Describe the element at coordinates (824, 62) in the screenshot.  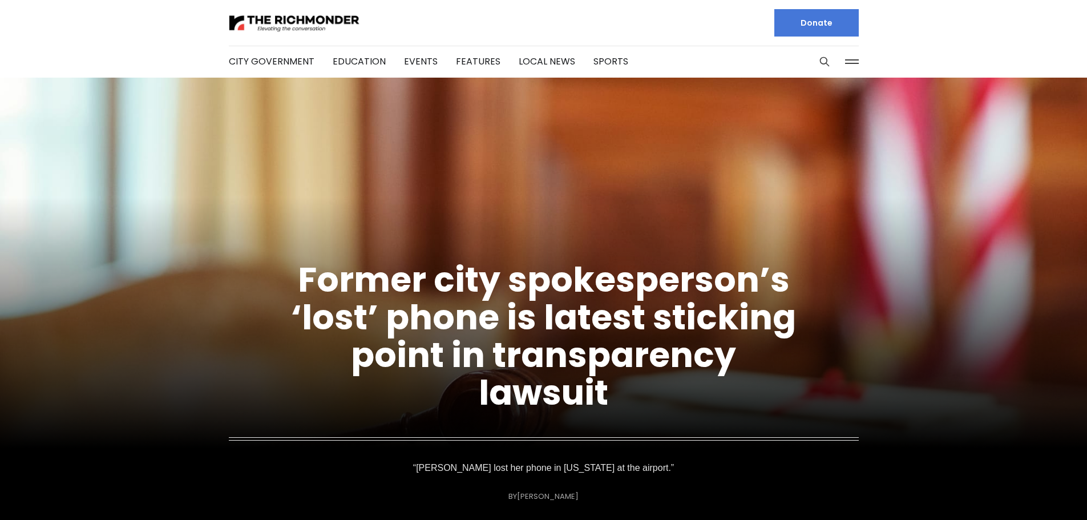
I see `button: Search this site` at that location.